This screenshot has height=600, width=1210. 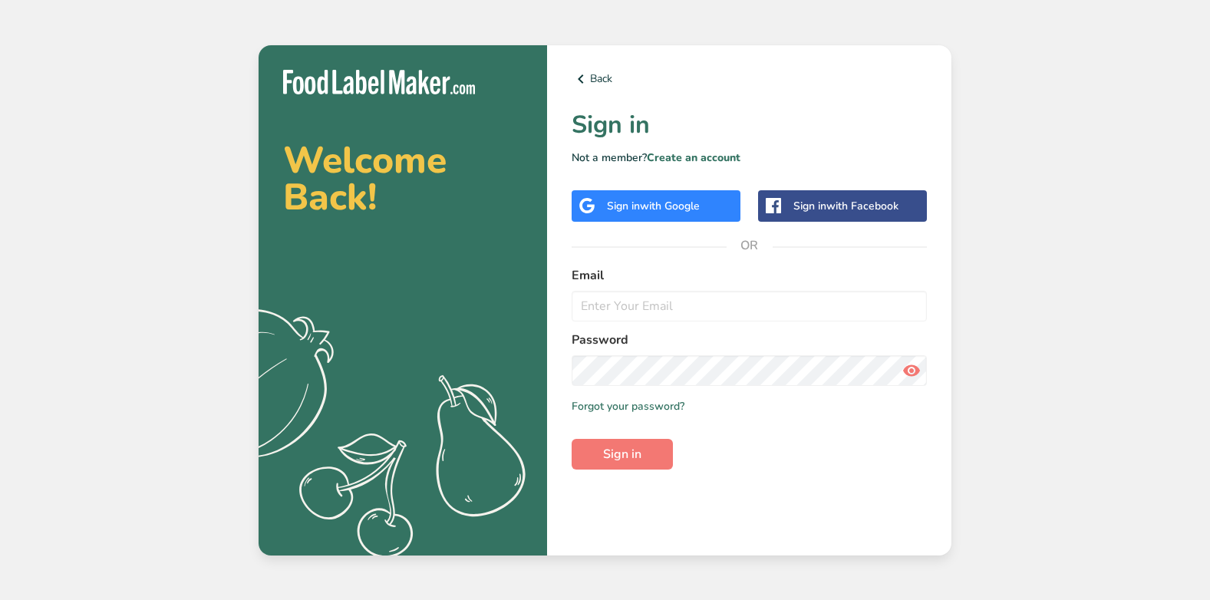 What do you see at coordinates (628, 406) in the screenshot?
I see `a: Forgot your password?` at bounding box center [628, 406].